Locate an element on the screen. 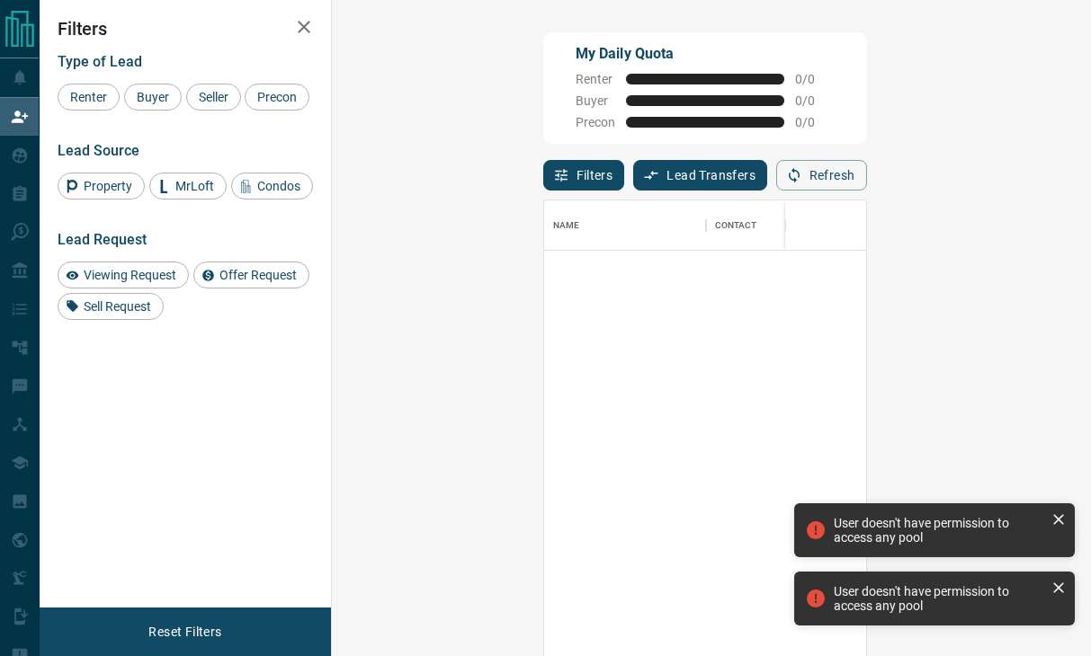  div: Buyer is located at coordinates (153, 97).